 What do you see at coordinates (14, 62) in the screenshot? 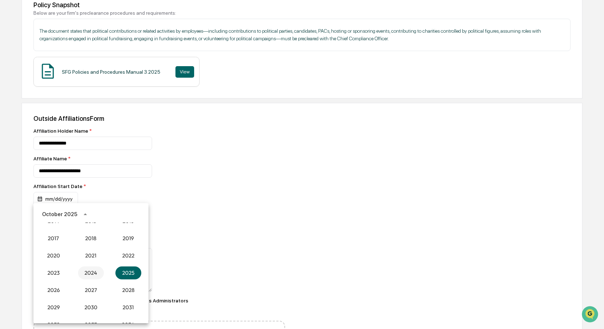
I see `img: 1746055101610-c473b297-6a78-478c-a979-82029cc54cd1` at bounding box center [14, 62].